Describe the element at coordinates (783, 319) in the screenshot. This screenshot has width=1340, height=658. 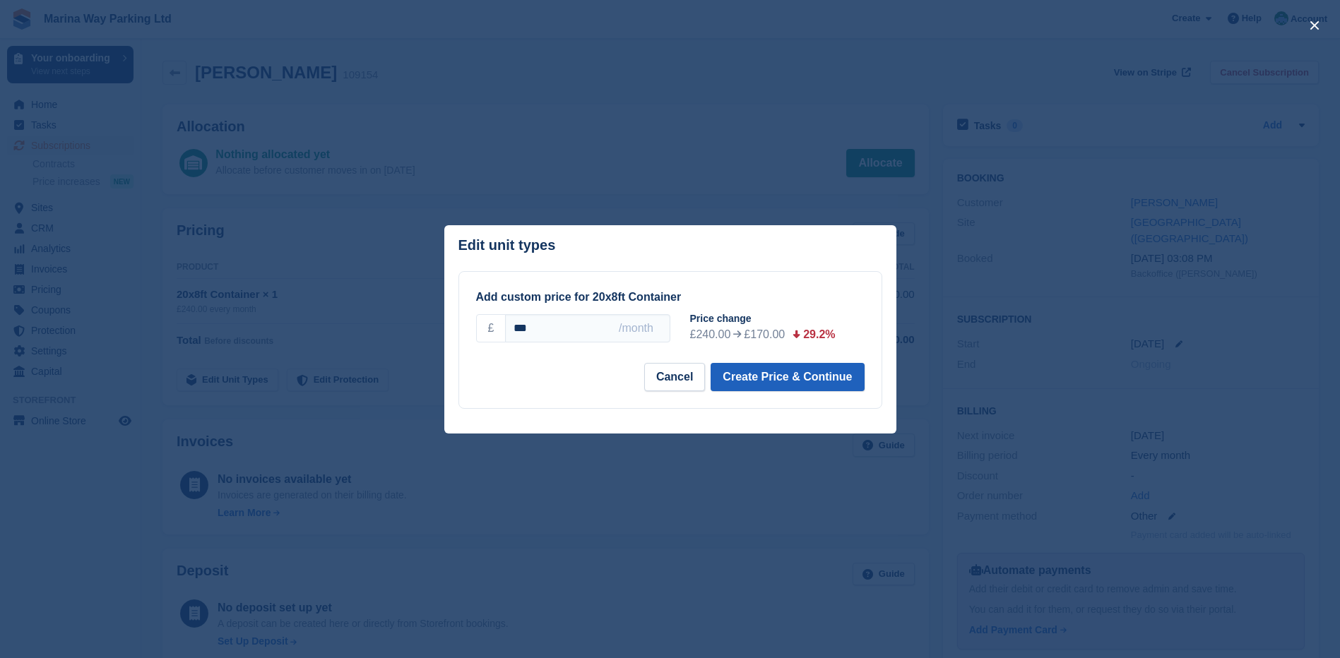
I see `div: Price change` at that location.